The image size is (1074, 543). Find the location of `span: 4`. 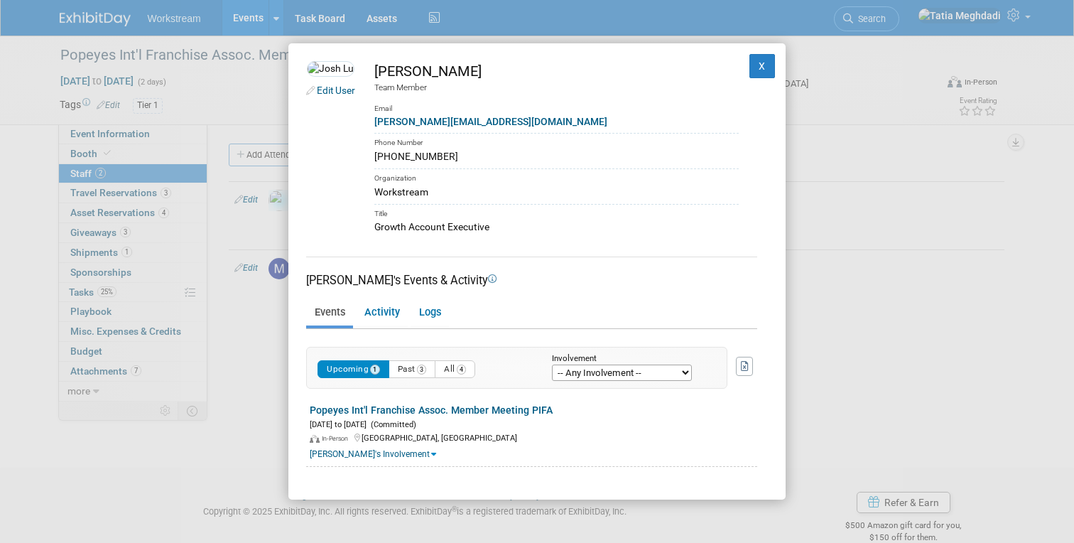

span: 4 is located at coordinates (462, 369).